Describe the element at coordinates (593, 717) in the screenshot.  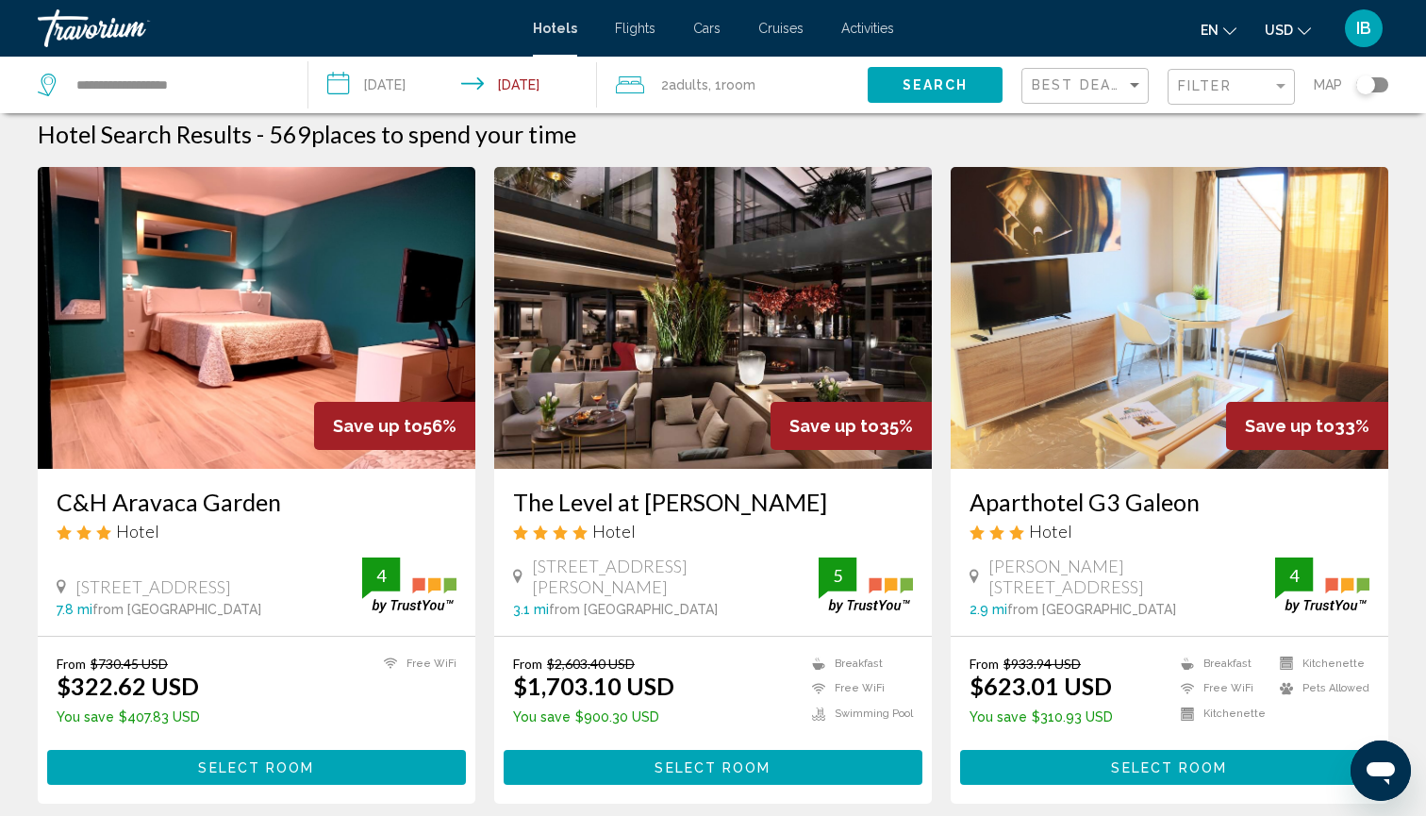
I see `p: $900.30 USD` at that location.